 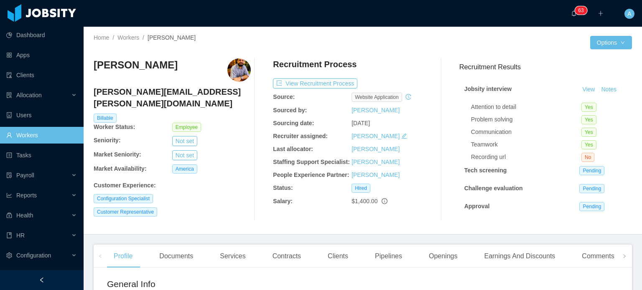 I want to click on span: Allocation, so click(x=29, y=95).